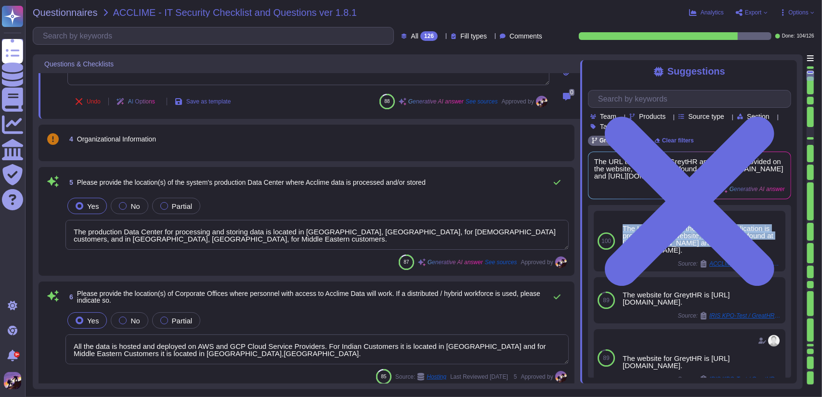 The height and width of the screenshot is (397, 822). What do you see at coordinates (474, 36) in the screenshot?
I see `span: Fill types` at bounding box center [474, 36].